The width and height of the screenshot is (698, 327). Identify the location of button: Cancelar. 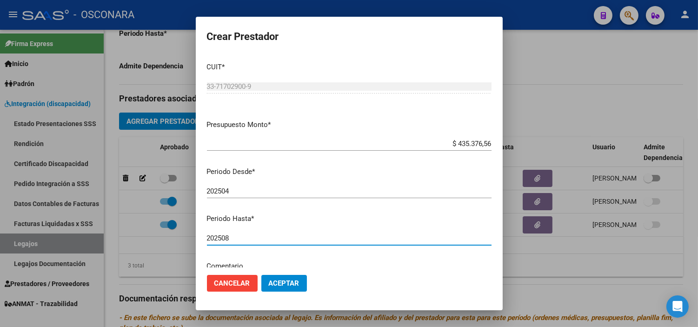
(232, 283).